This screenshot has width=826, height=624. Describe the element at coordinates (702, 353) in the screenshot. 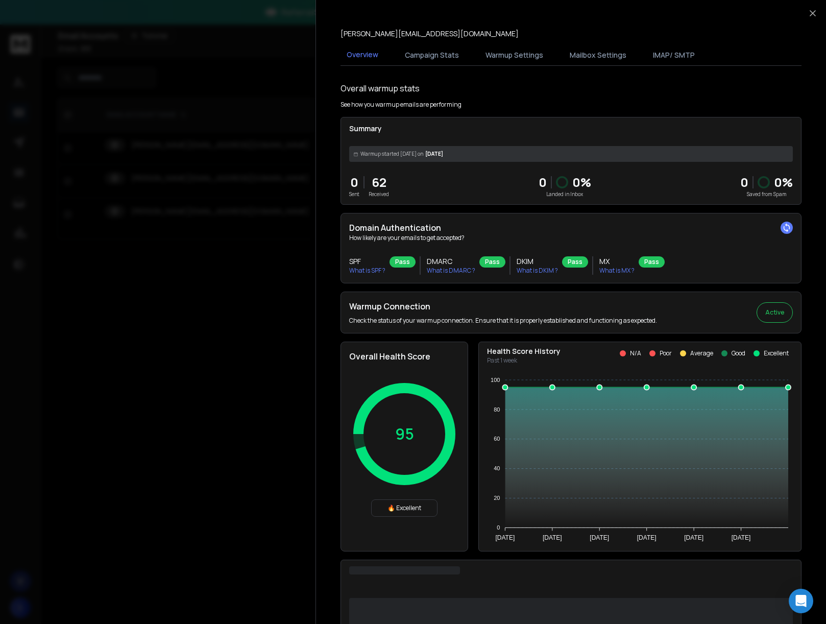

I see `p: Average` at that location.